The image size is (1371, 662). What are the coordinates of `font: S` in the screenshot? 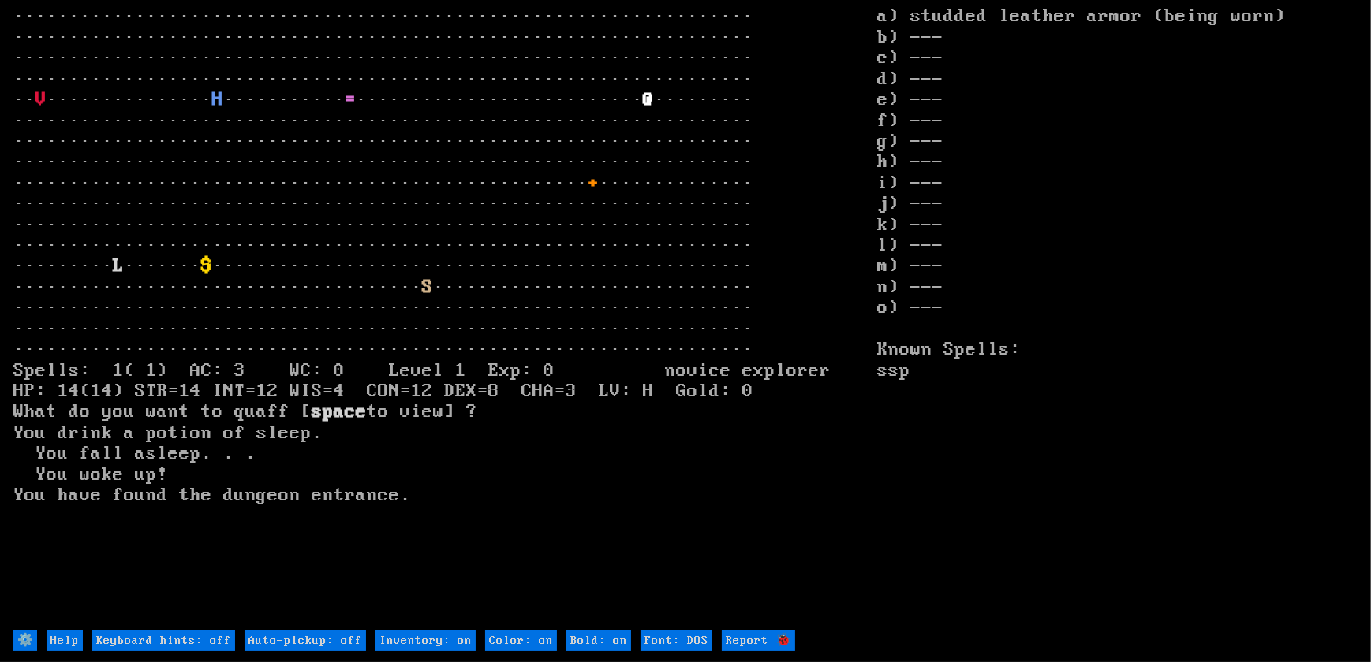 It's located at (427, 287).